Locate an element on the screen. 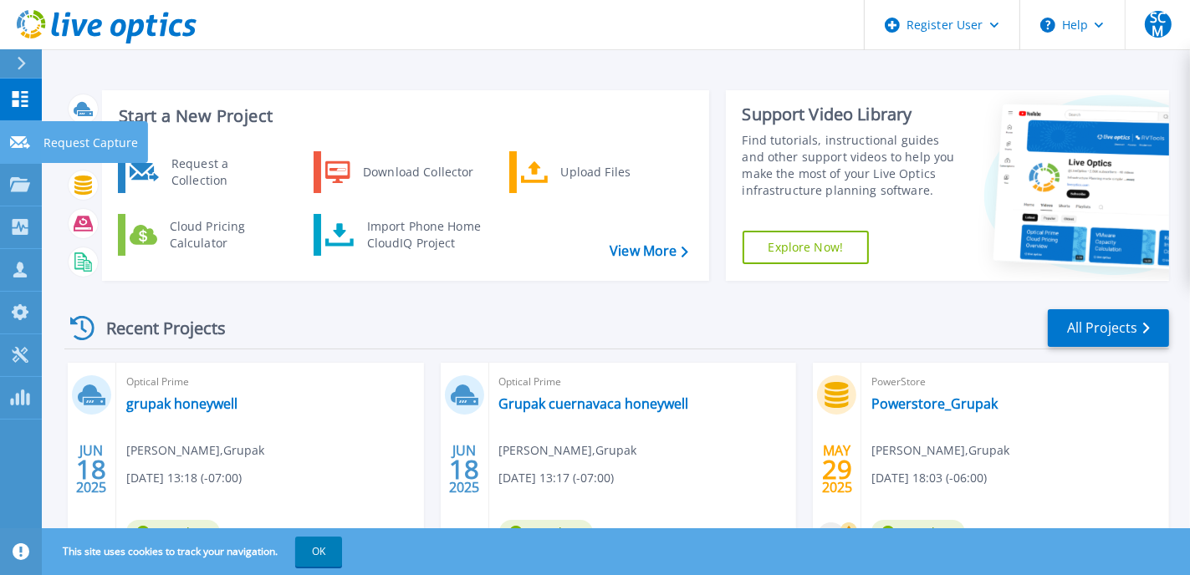  div: Download Collector is located at coordinates (417, 172).